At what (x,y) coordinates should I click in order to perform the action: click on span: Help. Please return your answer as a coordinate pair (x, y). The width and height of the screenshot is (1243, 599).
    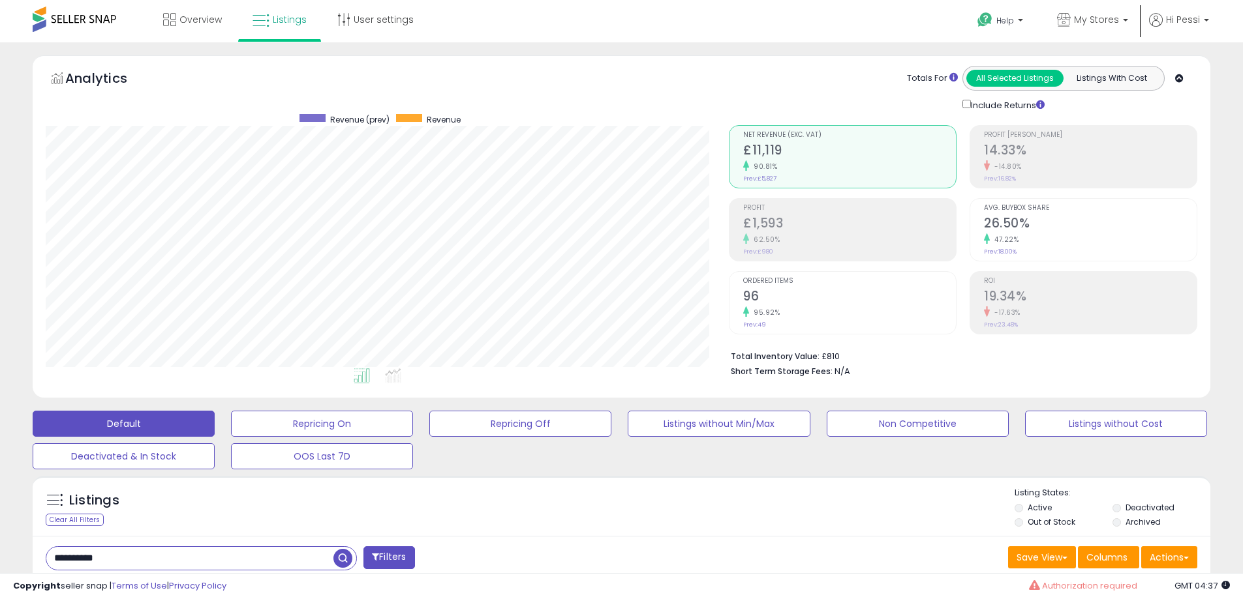
    Looking at the image, I should click on (1005, 20).